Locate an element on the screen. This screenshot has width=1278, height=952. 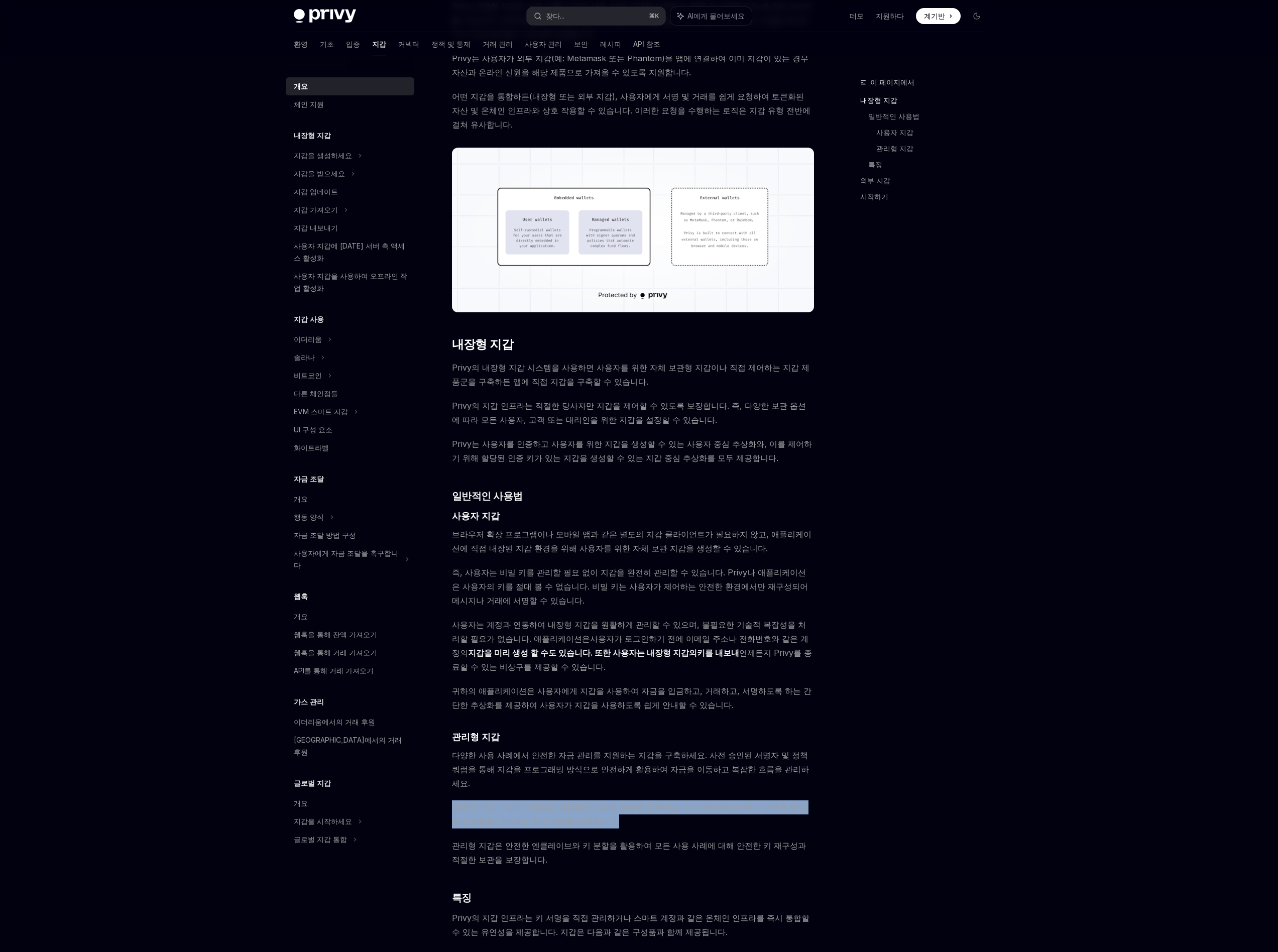
font: 다른 체인점들 is located at coordinates (316, 394).